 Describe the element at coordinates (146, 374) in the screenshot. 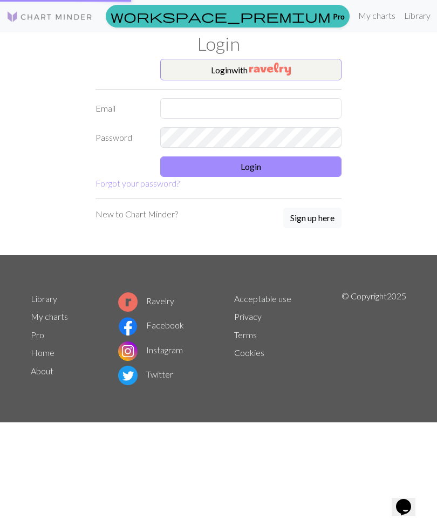

I see `a: Twitter` at that location.